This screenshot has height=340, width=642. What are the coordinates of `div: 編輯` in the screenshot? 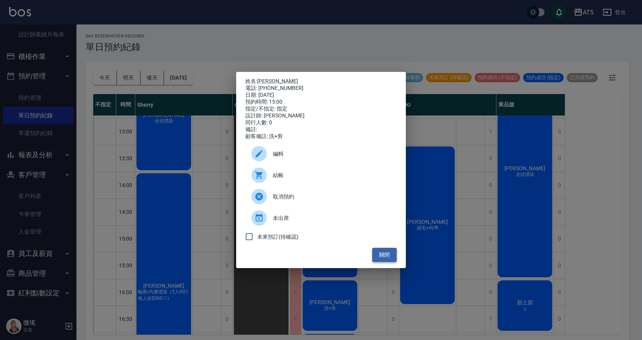 It's located at (321, 154).